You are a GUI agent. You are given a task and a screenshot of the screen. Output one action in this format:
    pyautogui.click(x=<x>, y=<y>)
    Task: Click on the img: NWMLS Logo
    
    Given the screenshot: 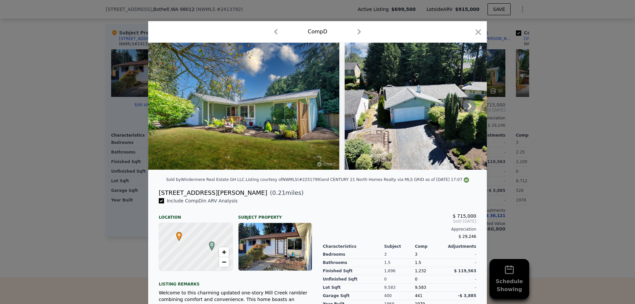 What is the action you would take?
    pyautogui.click(x=467, y=180)
    